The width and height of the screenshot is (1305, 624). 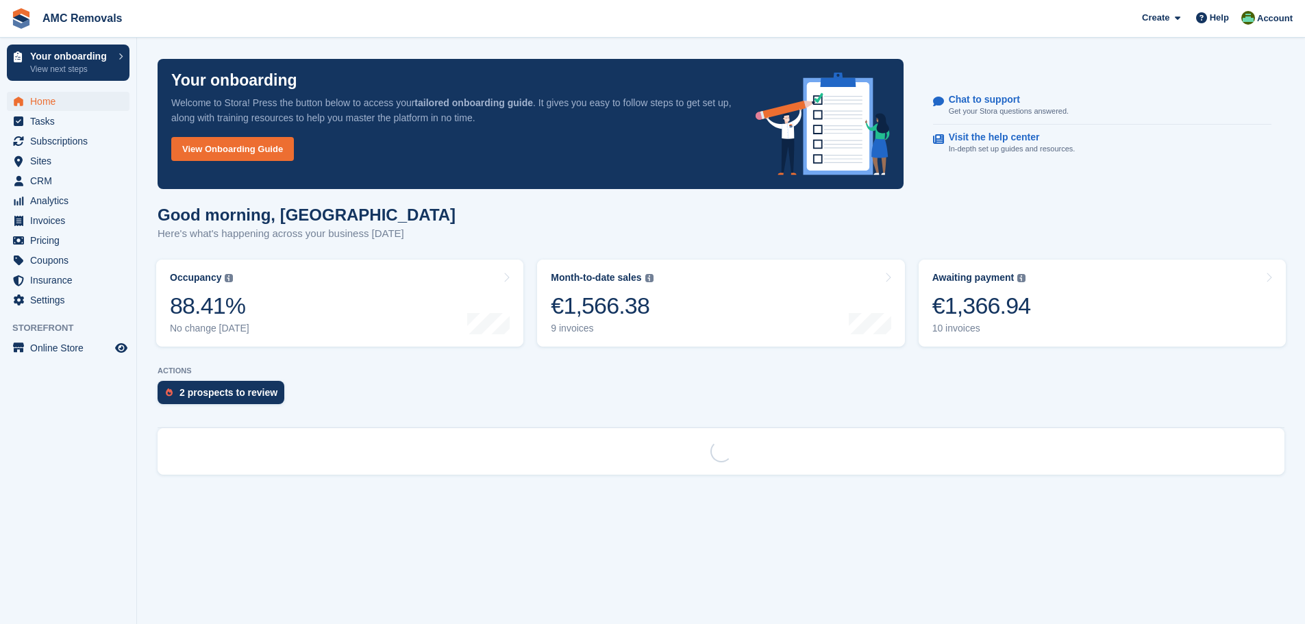 What do you see at coordinates (1003, 99) in the screenshot?
I see `p: Chat to support` at bounding box center [1003, 99].